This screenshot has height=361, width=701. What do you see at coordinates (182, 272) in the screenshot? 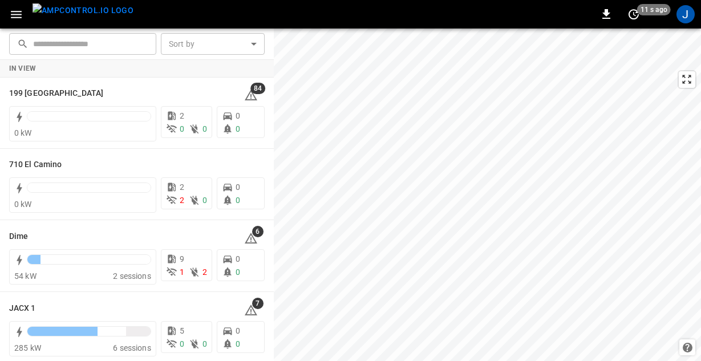
I see `span: 1` at bounding box center [182, 272].